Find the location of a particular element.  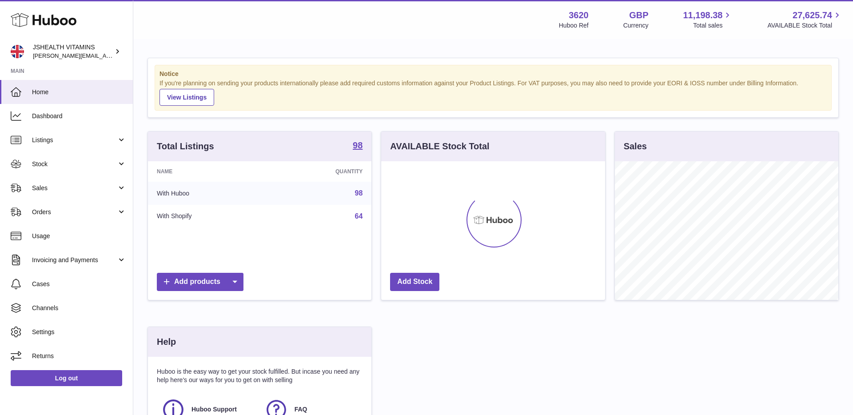

a: Log out is located at coordinates (66, 378).